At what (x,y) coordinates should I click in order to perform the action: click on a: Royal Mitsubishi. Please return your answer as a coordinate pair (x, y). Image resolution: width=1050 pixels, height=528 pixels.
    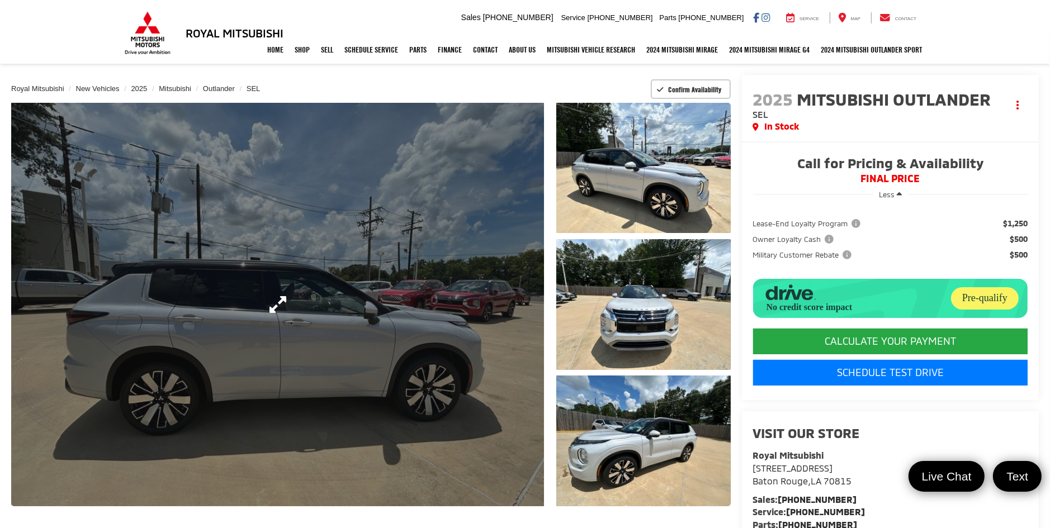
    Looking at the image, I should click on (37, 88).